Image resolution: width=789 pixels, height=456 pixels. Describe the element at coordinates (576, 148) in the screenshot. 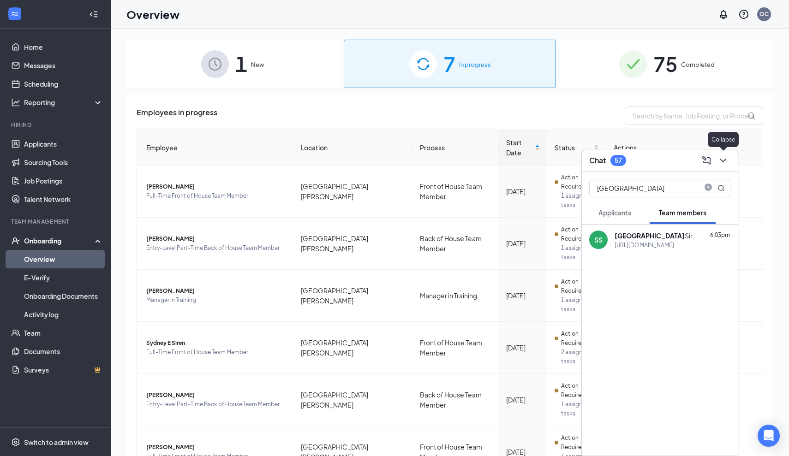

I see `th: Status` at that location.